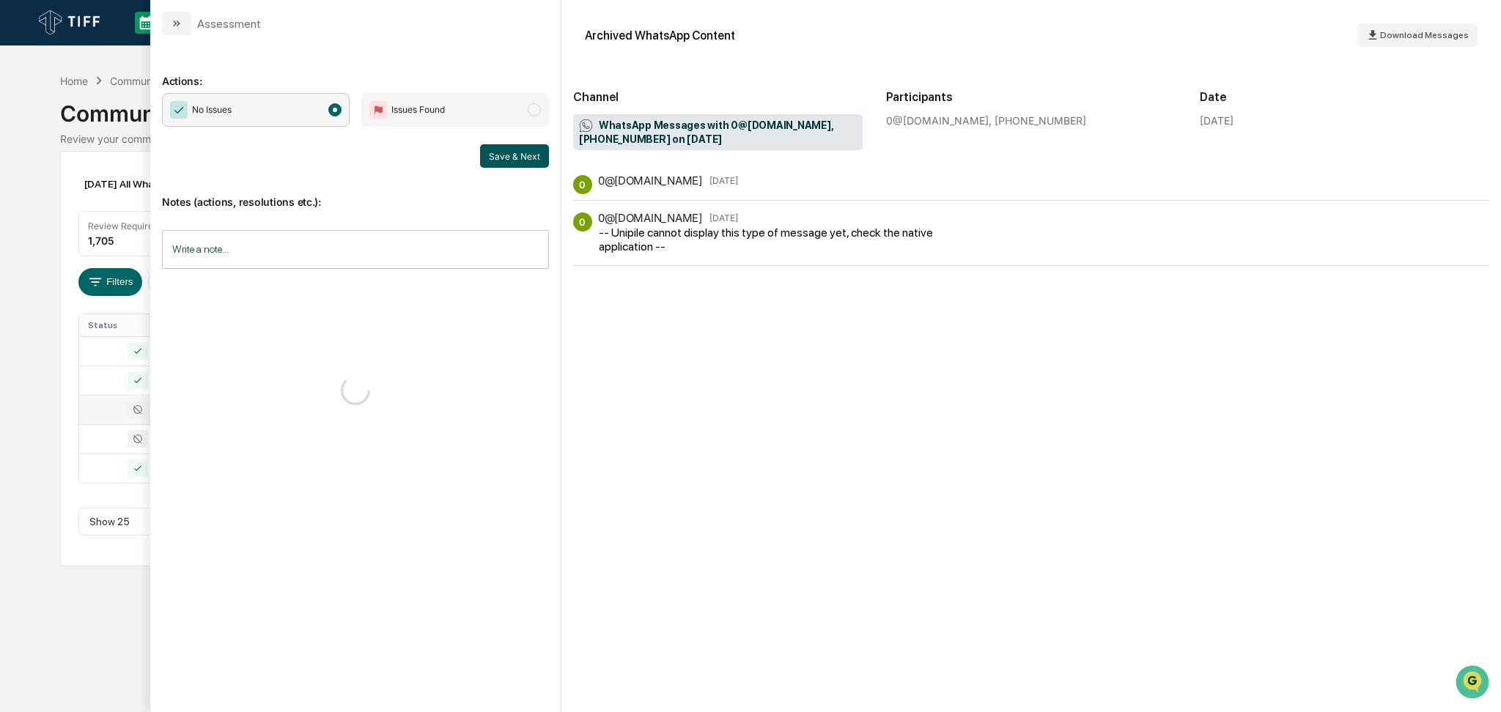 The height and width of the screenshot is (712, 1501). Describe the element at coordinates (660, 35) in the screenshot. I see `div: Archived WhatsApp Content` at that location.